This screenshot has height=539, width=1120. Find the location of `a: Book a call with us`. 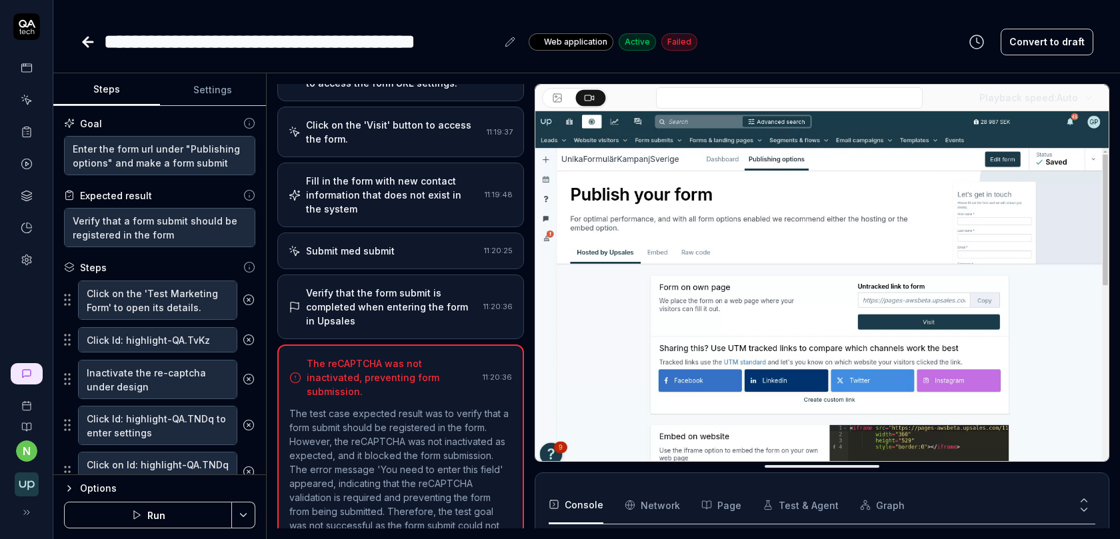

a: Book a call with us is located at coordinates (26, 401).